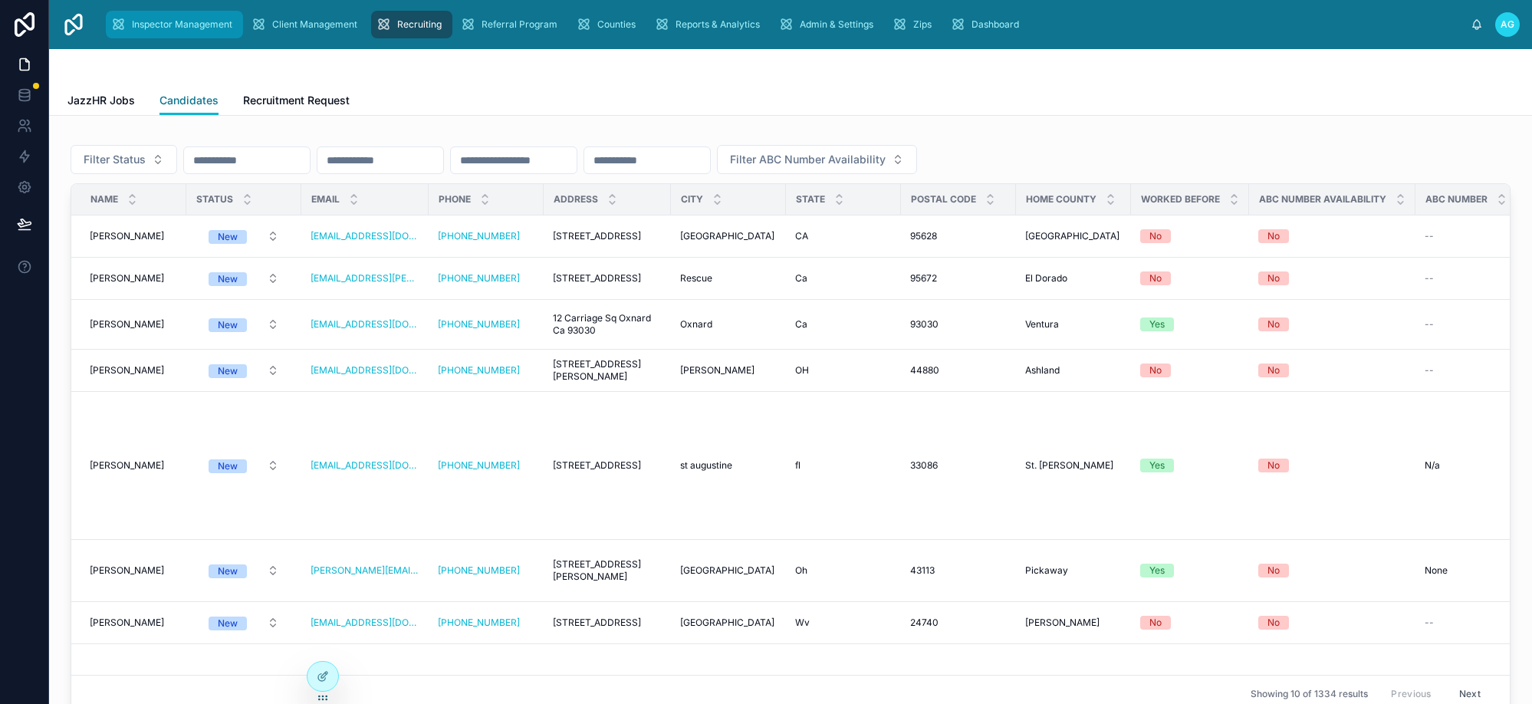 The image size is (1532, 704). What do you see at coordinates (74, 25) in the screenshot?
I see `img: App logo` at bounding box center [74, 25].